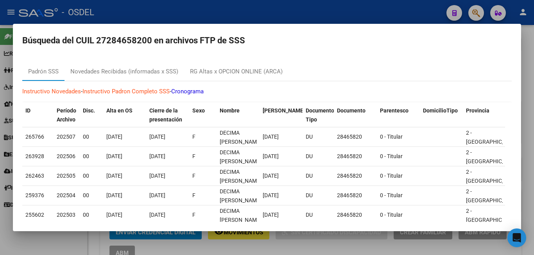 The image size is (534, 255). Describe the element at coordinates (66, 196) in the screenshot. I see `span: 202504` at that location.